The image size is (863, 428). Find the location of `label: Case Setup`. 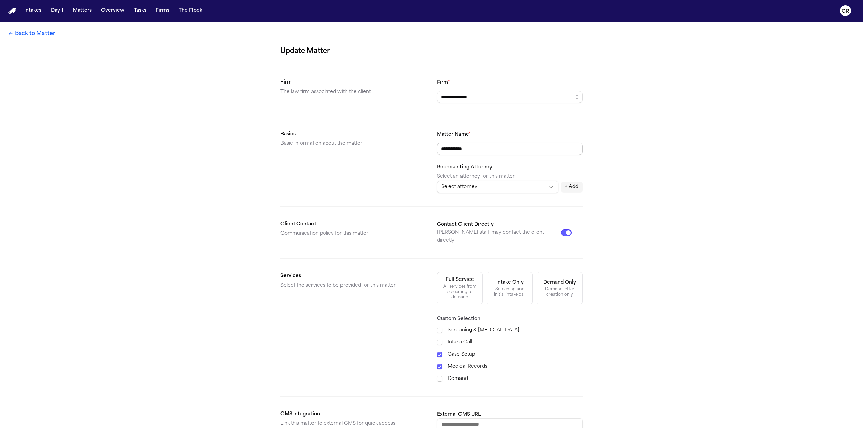

label: Case Setup is located at coordinates (515, 355).